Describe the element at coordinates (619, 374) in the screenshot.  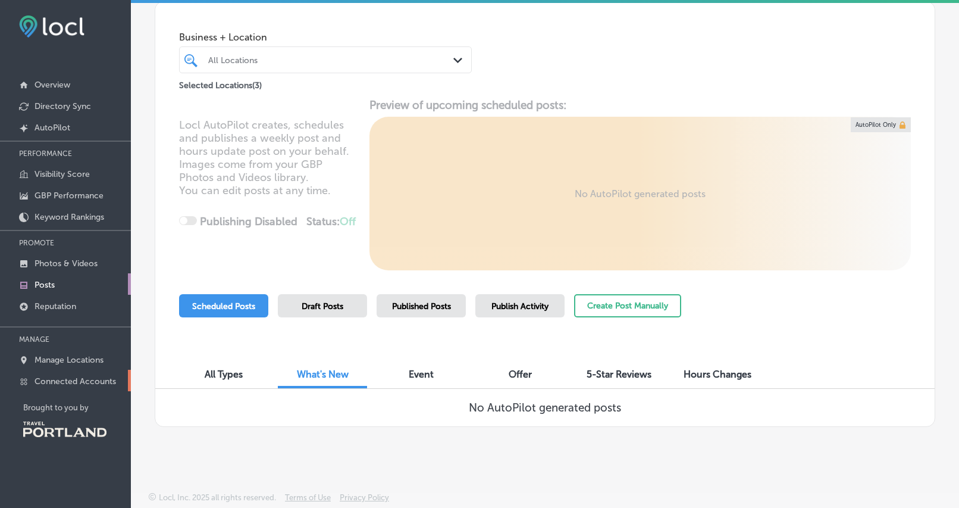
I see `span: 5-Star Reviews` at that location.